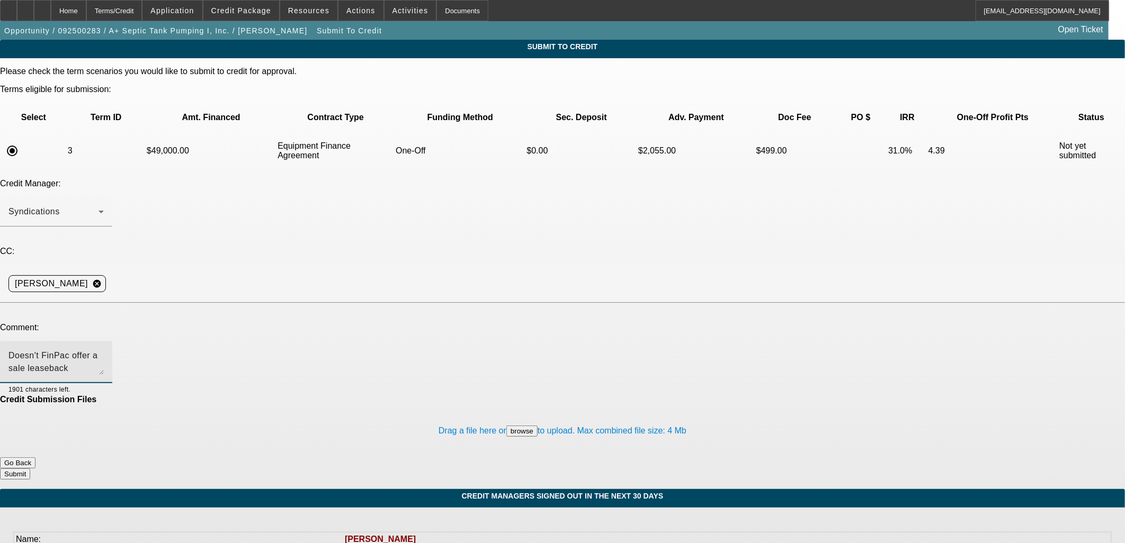  Describe the element at coordinates (97, 284) in the screenshot. I see `mat-icon: cancel` at that location.